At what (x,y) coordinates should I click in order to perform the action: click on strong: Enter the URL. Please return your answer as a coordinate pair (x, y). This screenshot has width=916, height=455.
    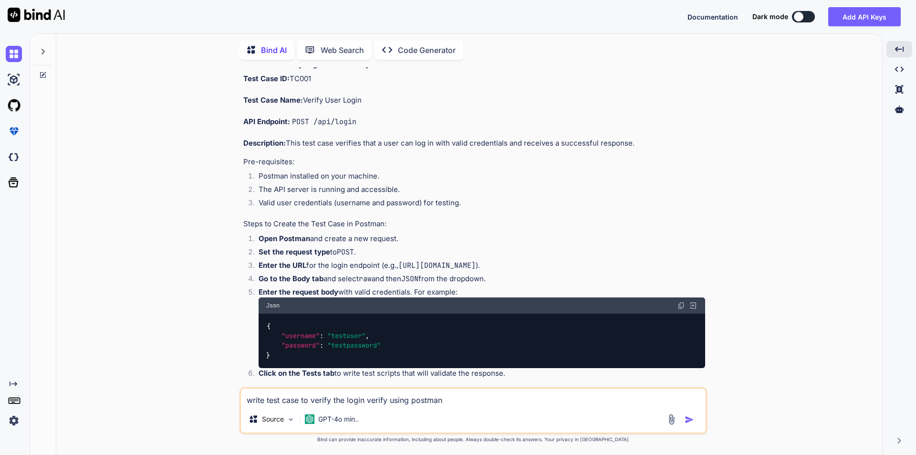
    Looking at the image, I should click on (282, 265).